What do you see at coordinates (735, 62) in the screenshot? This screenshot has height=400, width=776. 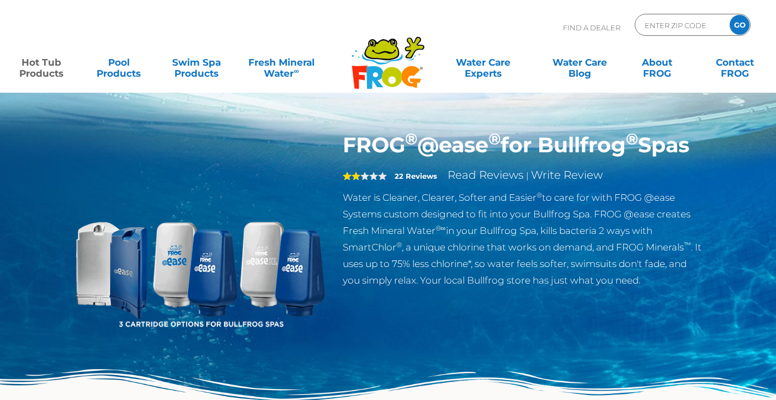 I see `a: ContactFROG` at bounding box center [735, 62].